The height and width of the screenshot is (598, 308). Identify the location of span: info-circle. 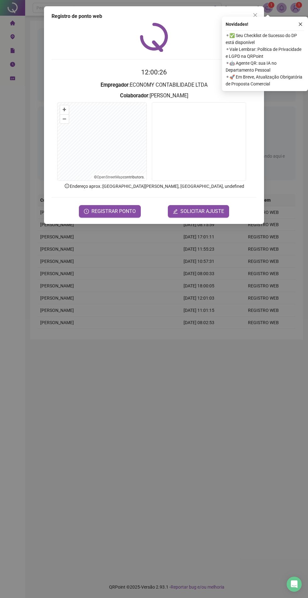
(67, 186).